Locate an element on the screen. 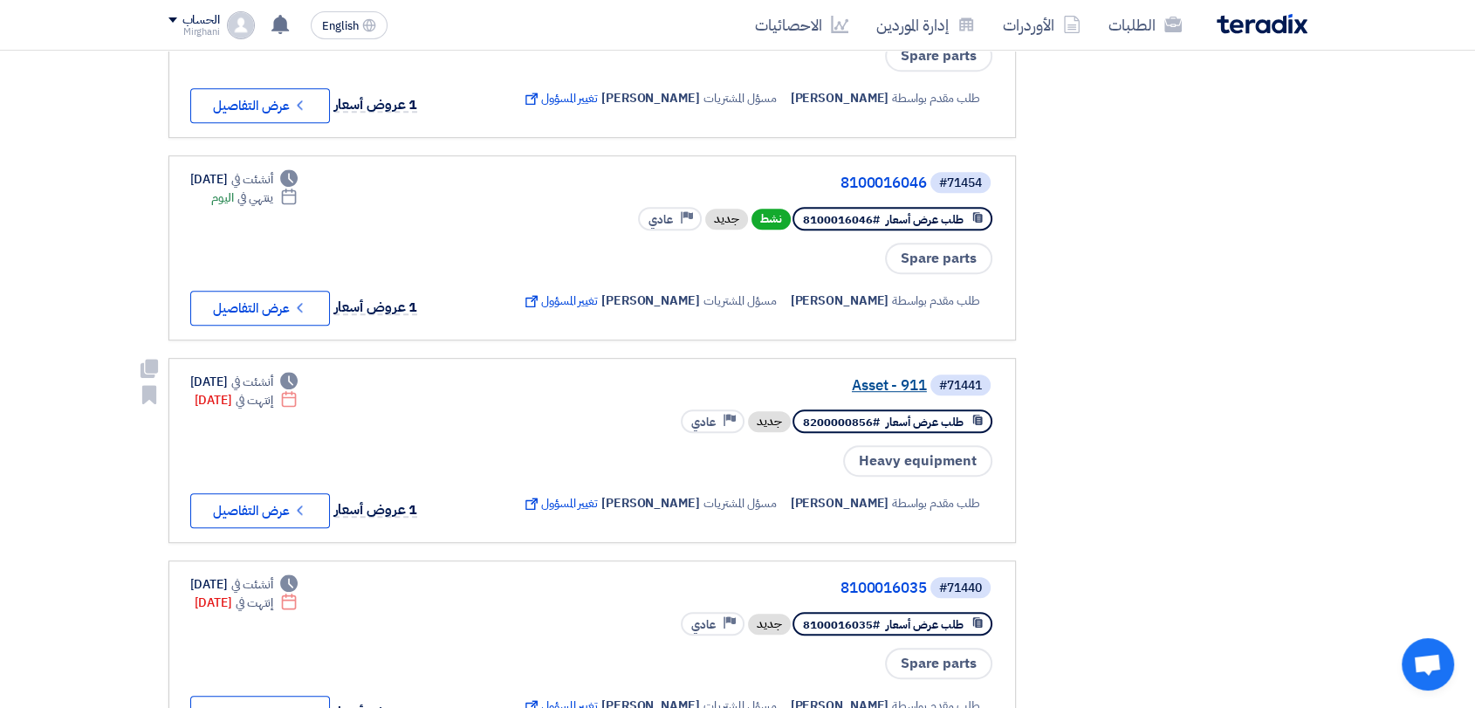 Image resolution: width=1475 pixels, height=708 pixels. a: Asset - 911 is located at coordinates (753, 386).